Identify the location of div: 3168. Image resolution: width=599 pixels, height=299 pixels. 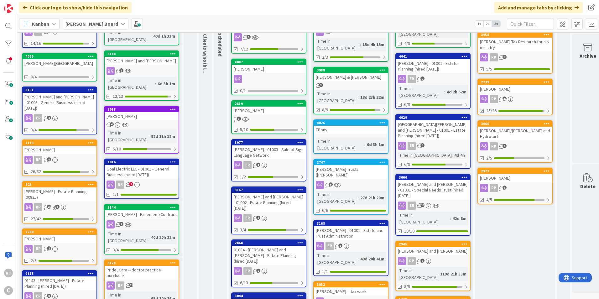
(352, 223).